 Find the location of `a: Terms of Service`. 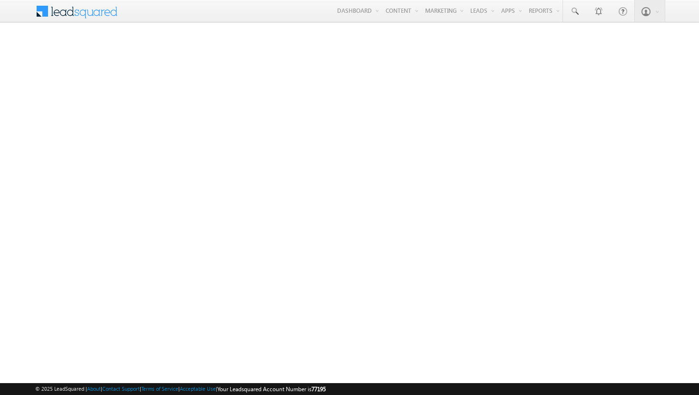

a: Terms of Service is located at coordinates (160, 388).